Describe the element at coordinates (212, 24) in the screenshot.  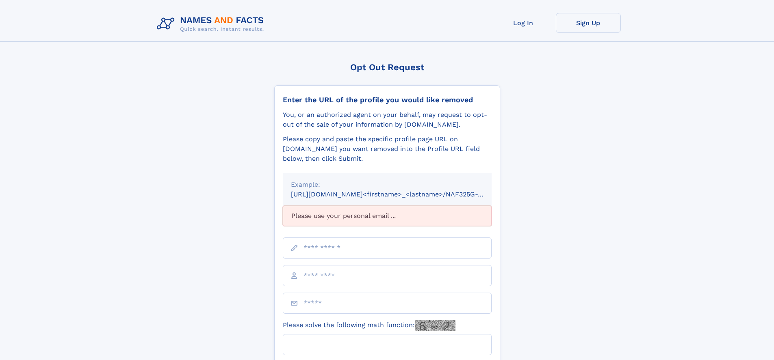
I see `img: Logo Names and Facts` at that location.